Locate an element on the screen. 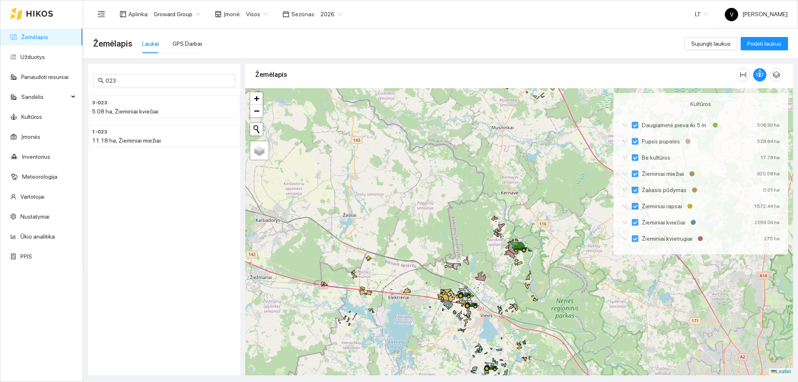 This screenshot has height=382, width=798. span: shop is located at coordinates (218, 14).